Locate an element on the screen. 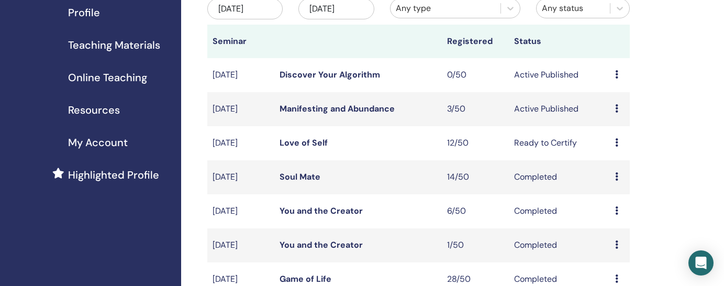  div: Any type is located at coordinates (446, 8).